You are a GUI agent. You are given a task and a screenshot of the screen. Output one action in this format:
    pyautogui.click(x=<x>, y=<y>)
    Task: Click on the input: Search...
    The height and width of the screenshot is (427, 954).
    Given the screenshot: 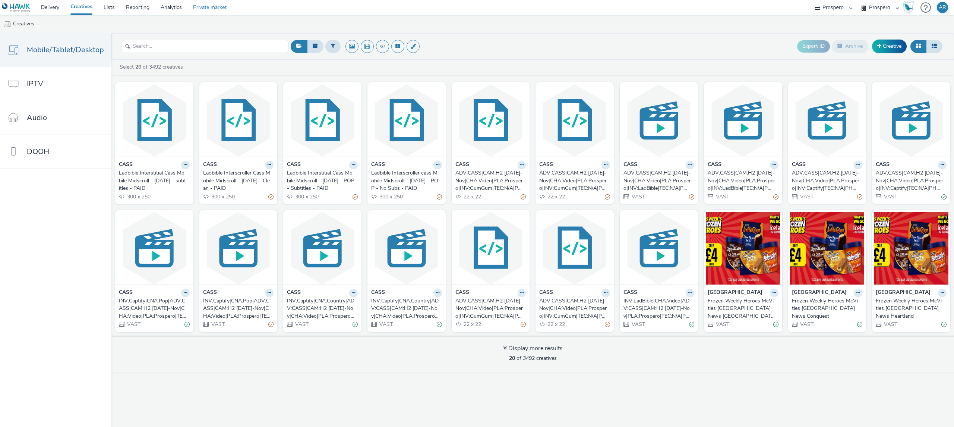 What is the action you would take?
    pyautogui.click(x=205, y=46)
    